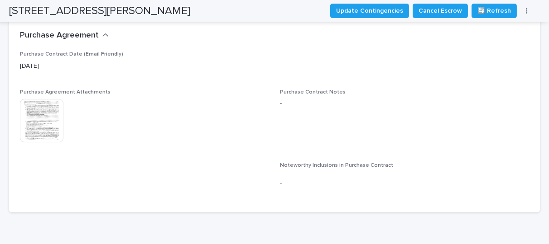  Describe the element at coordinates (64, 36) in the screenshot. I see `button: Purchase Agreement` at that location.